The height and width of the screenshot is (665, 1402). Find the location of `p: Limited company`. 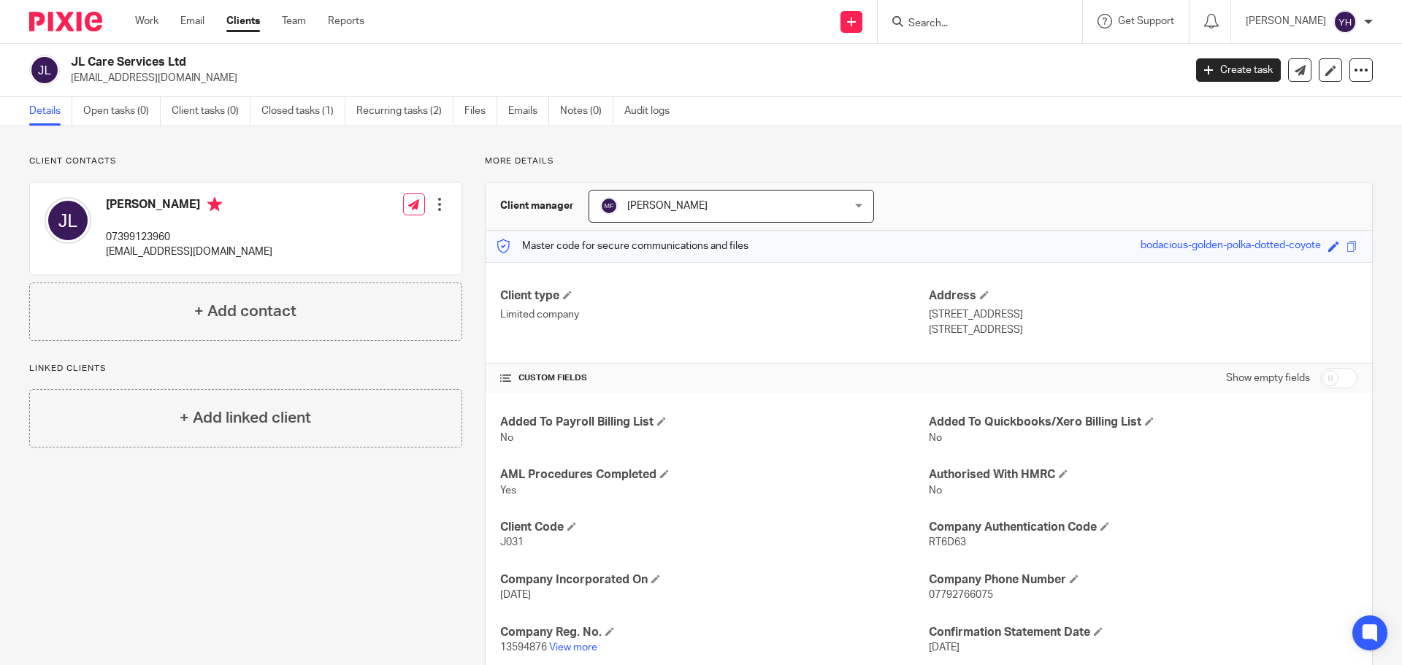

p: Limited company is located at coordinates (714, 315).